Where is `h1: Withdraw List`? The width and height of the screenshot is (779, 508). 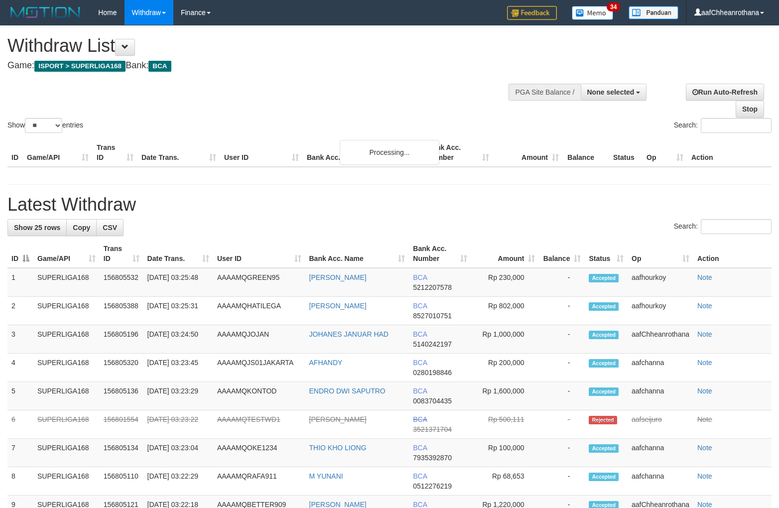 h1: Withdraw List is located at coordinates (258, 46).